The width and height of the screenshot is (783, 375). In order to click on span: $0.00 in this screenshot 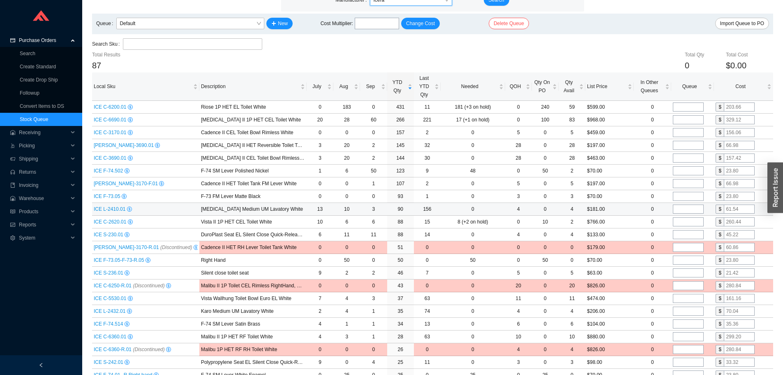, I will do `click(737, 65)`.